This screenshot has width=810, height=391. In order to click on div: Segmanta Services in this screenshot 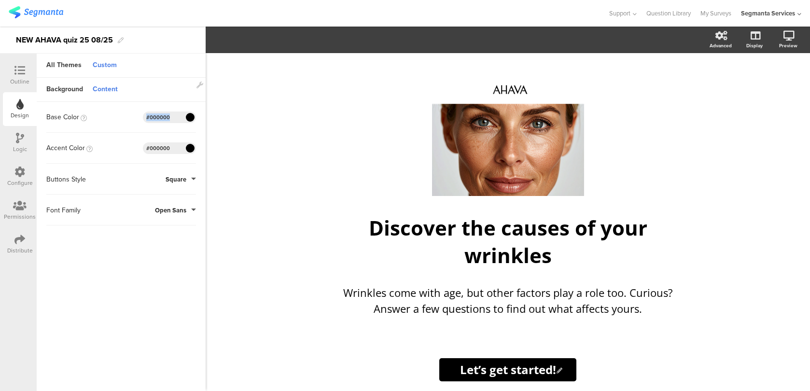, I will do `click(768, 13)`.